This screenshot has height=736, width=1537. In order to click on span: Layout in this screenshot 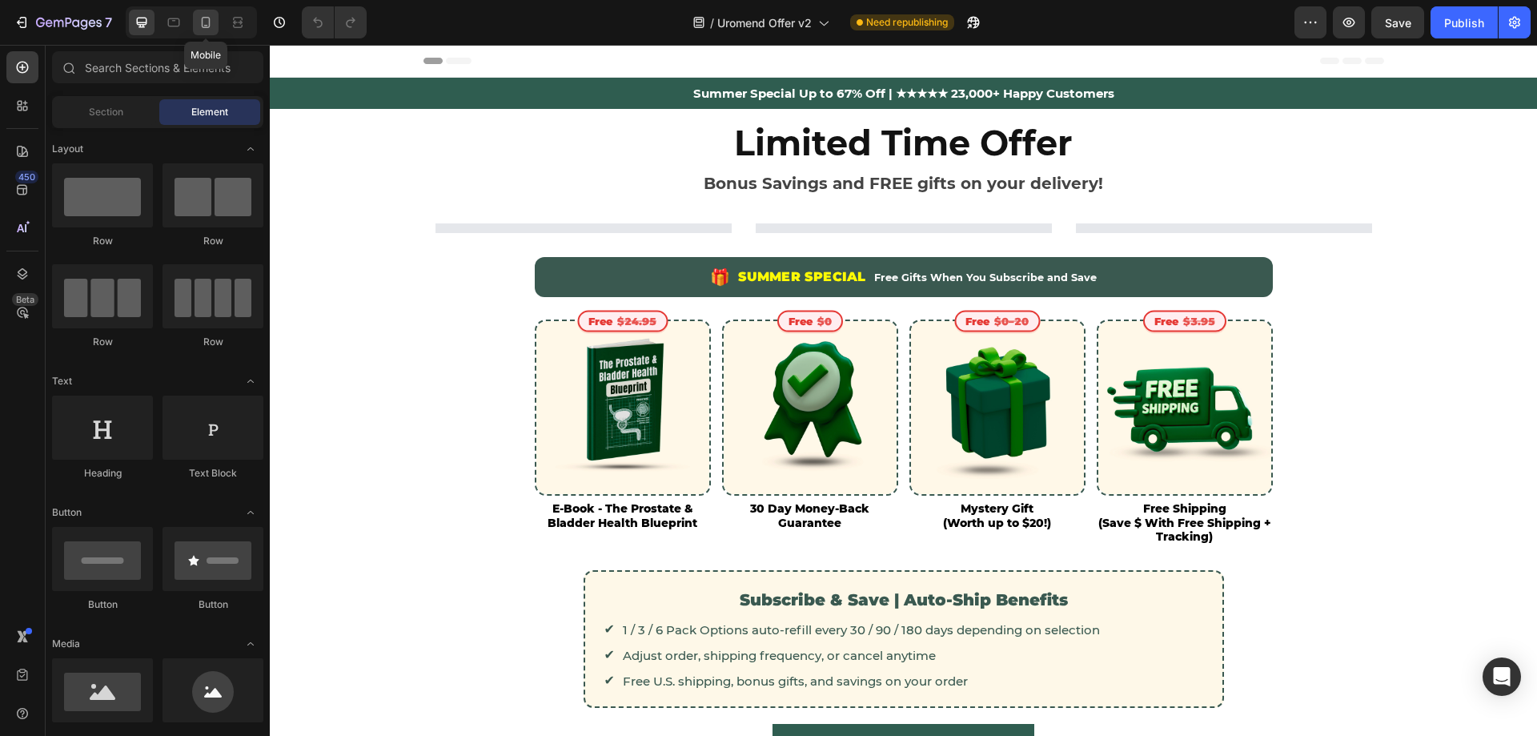, I will do `click(67, 149)`.